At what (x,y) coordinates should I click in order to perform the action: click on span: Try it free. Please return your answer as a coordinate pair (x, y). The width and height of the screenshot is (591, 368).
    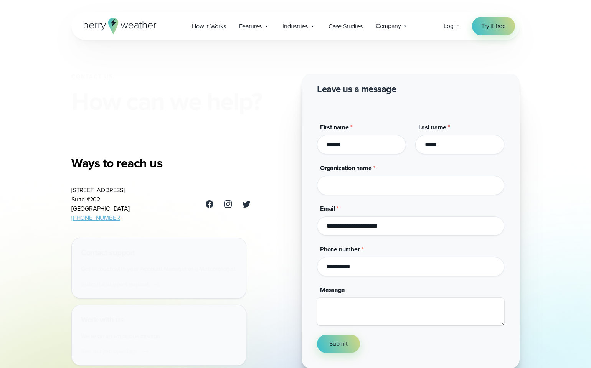
    Looking at the image, I should click on (493, 26).